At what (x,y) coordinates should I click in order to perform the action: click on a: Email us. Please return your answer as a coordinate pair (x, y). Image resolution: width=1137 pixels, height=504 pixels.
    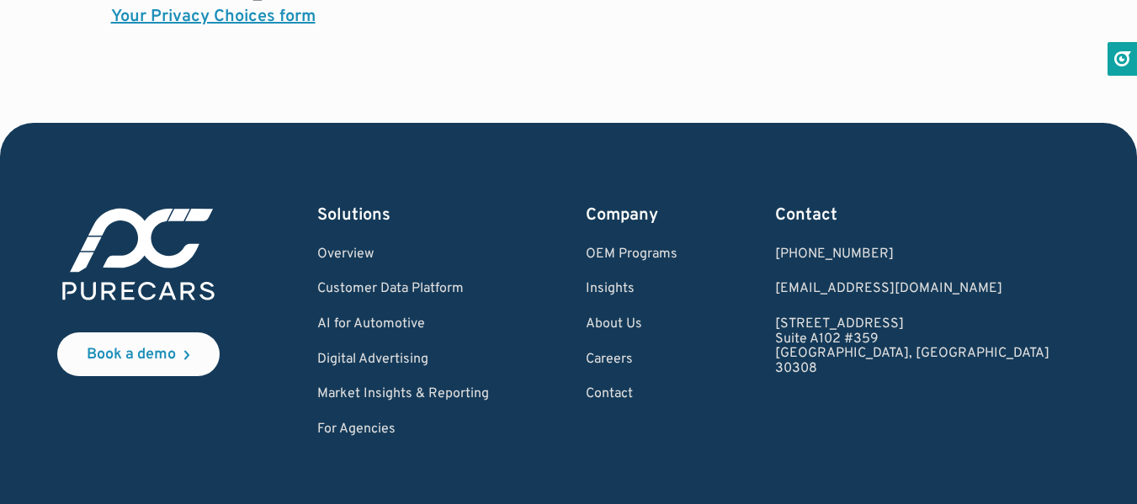
    Looking at the image, I should click on (913, 290).